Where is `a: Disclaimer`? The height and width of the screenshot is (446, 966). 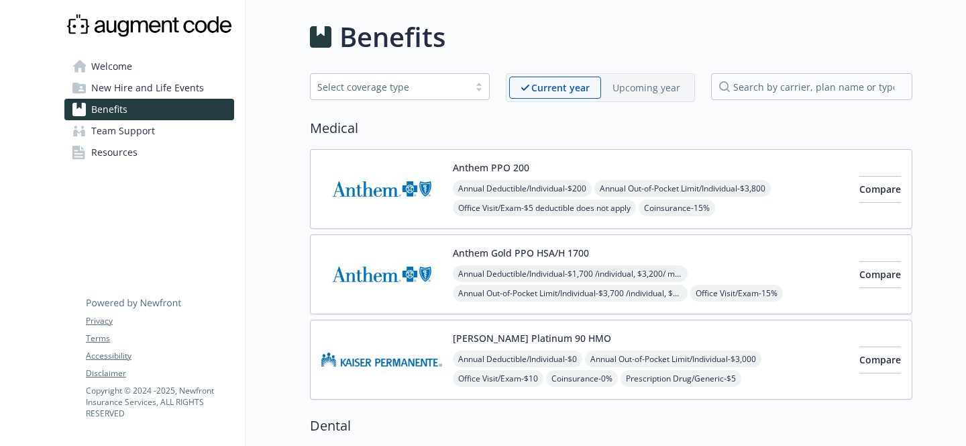
a: Disclaimer is located at coordinates (160, 373).